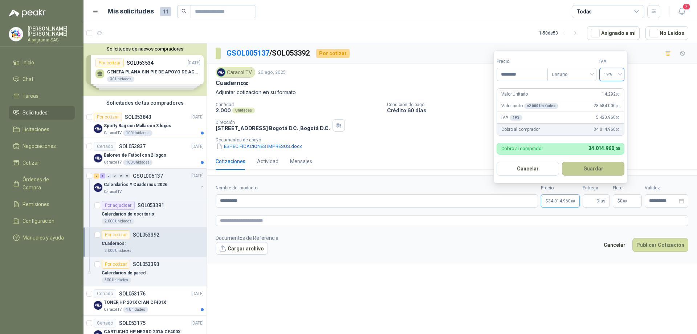  What do you see at coordinates (242, 248) in the screenshot?
I see `button: Cargar archivo` at bounding box center [242, 248].